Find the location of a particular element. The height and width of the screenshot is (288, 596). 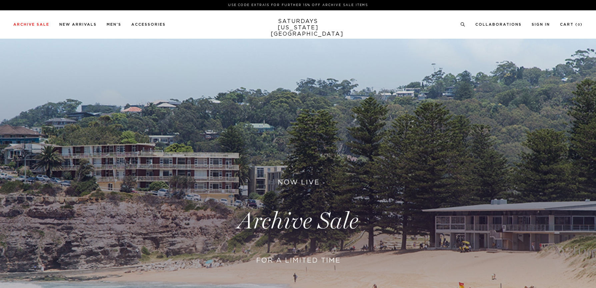

small: 0 is located at coordinates (579, 25).